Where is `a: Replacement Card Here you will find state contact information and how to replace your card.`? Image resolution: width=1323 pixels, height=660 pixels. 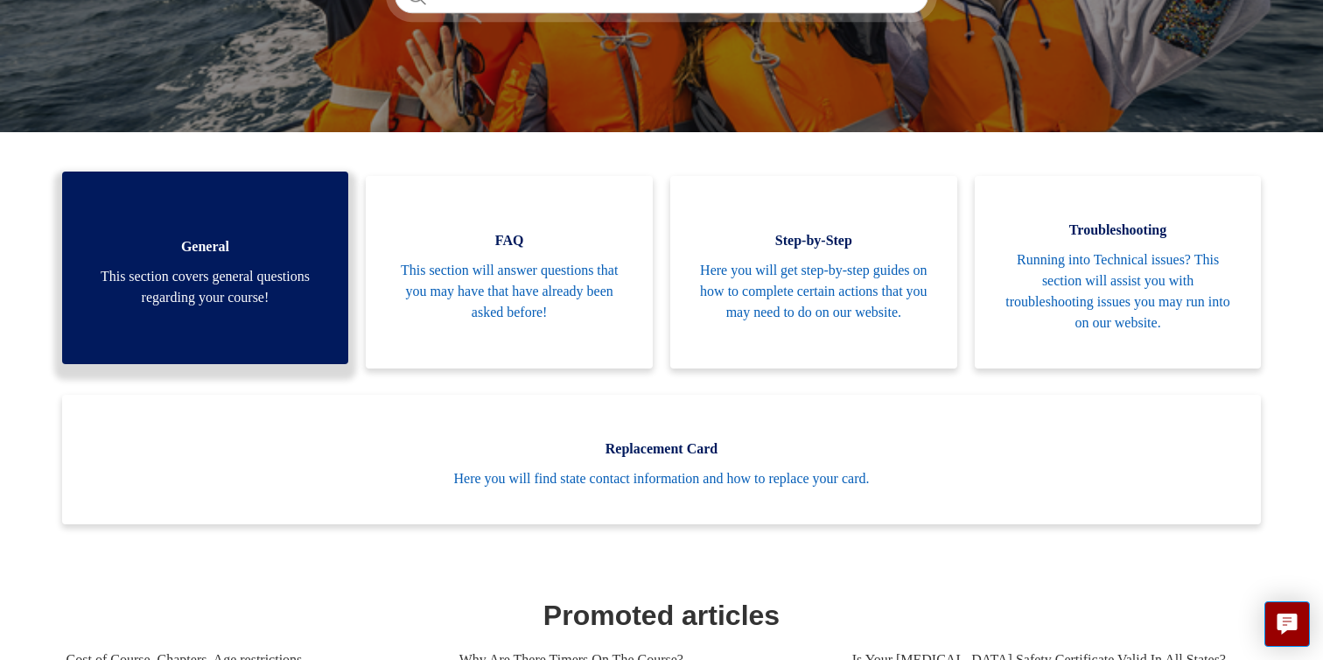
a: Replacement Card Here you will find state contact information and how to replace your card. is located at coordinates (662, 459).